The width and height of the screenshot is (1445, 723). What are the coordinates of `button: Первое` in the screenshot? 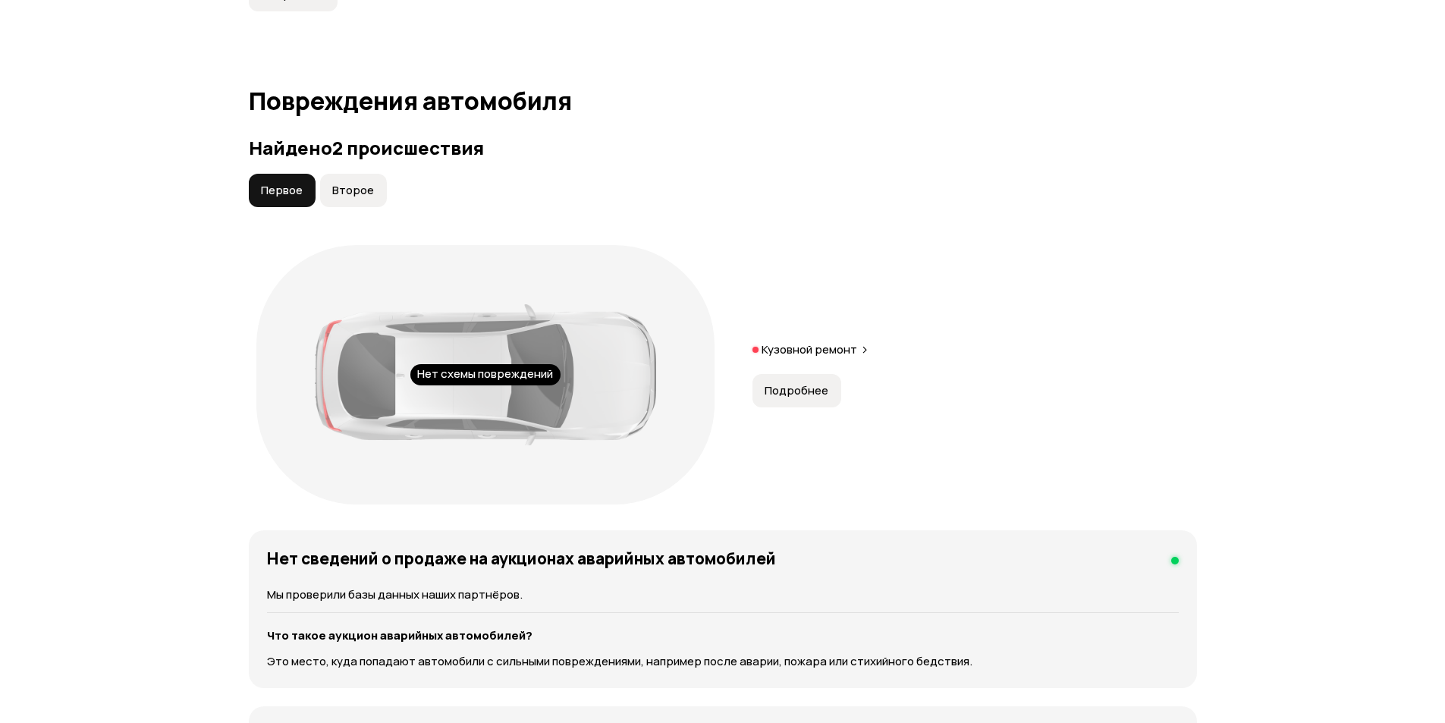 It's located at (282, 190).